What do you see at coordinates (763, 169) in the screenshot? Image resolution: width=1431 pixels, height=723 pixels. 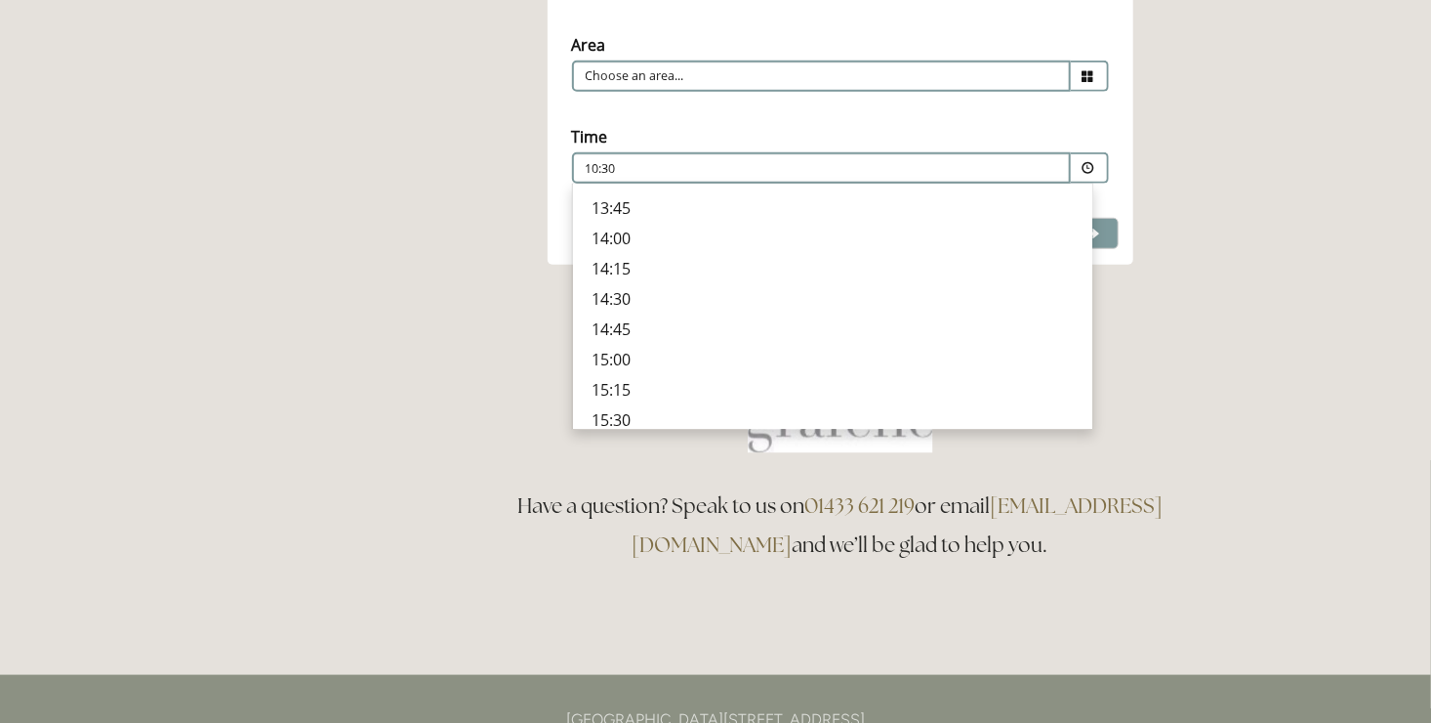 I see `p: 10:30` at bounding box center [763, 169].